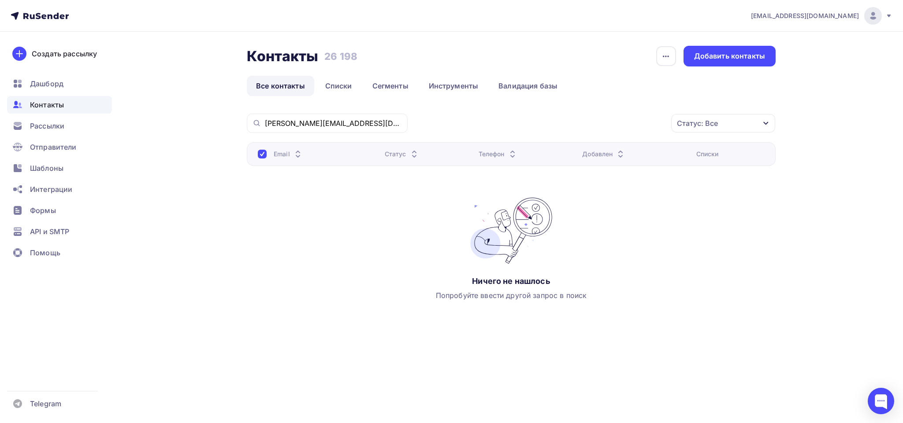 The height and width of the screenshot is (423, 903). I want to click on span: Дашборд, so click(47, 84).